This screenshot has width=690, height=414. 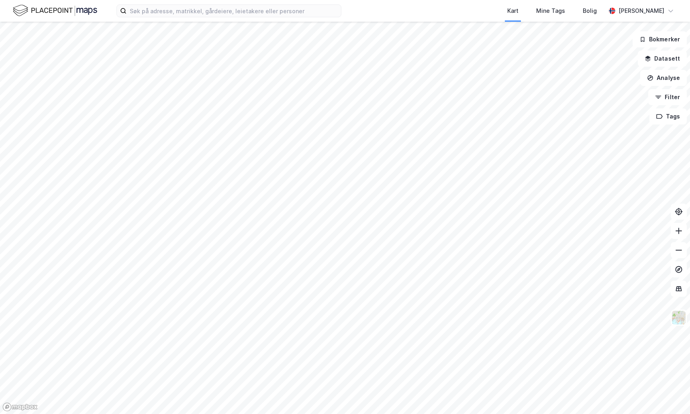 What do you see at coordinates (513, 11) in the screenshot?
I see `div: Kart` at bounding box center [513, 11].